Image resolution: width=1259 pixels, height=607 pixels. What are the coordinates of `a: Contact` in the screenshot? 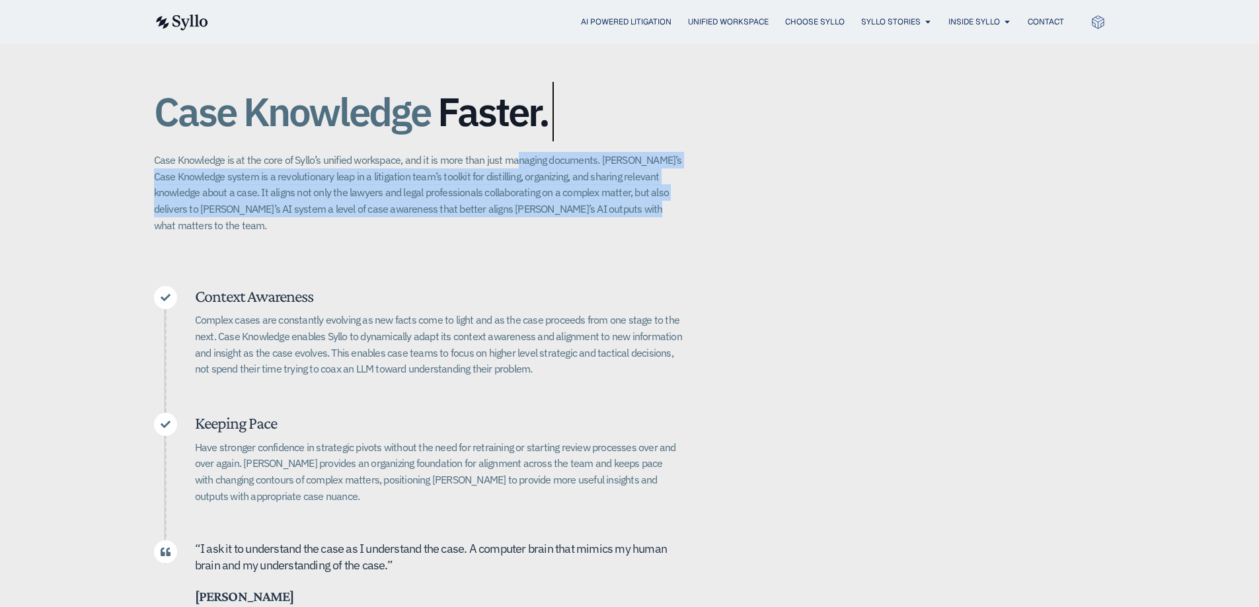 It's located at (1046, 22).